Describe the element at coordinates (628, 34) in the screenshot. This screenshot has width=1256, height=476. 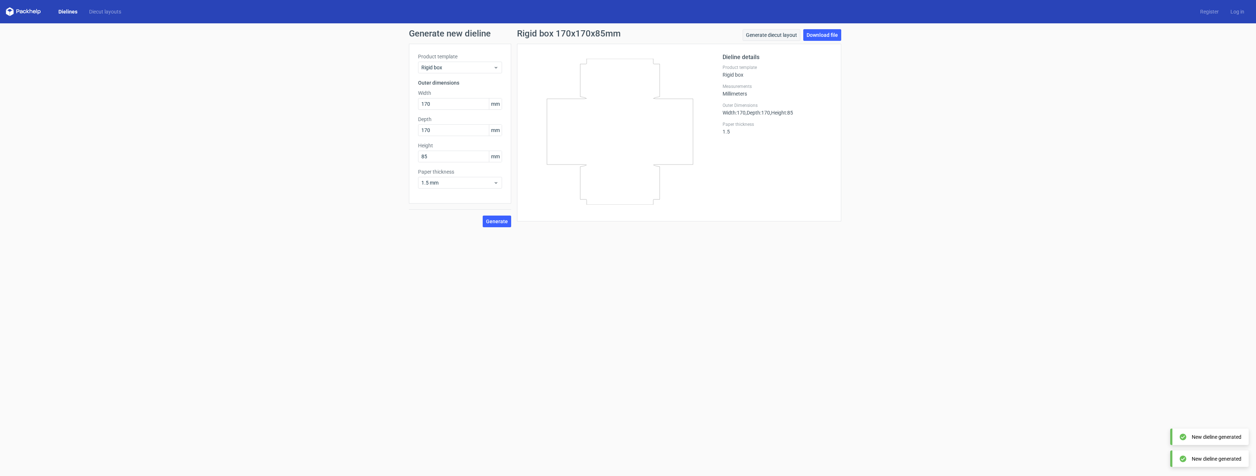
I see `h1: Generate new dieline` at that location.